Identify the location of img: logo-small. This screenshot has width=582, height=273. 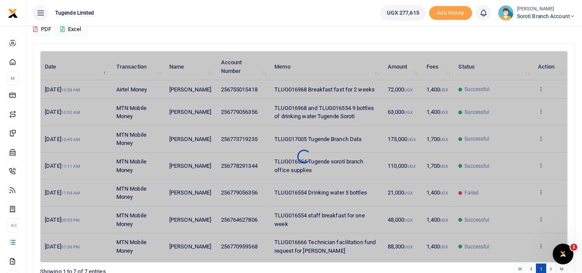
(13, 13).